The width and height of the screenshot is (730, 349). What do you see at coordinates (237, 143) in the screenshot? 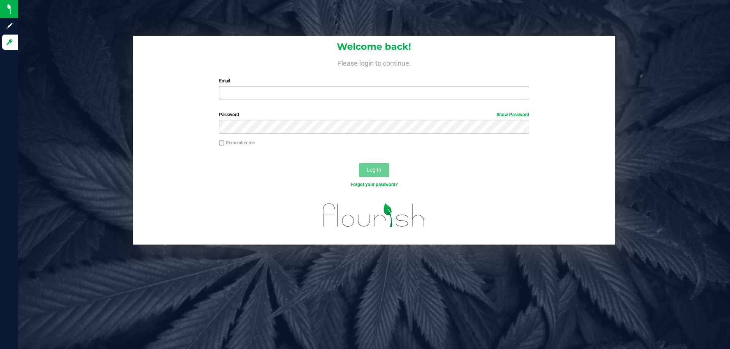
I see `label: Remember me` at bounding box center [237, 143].